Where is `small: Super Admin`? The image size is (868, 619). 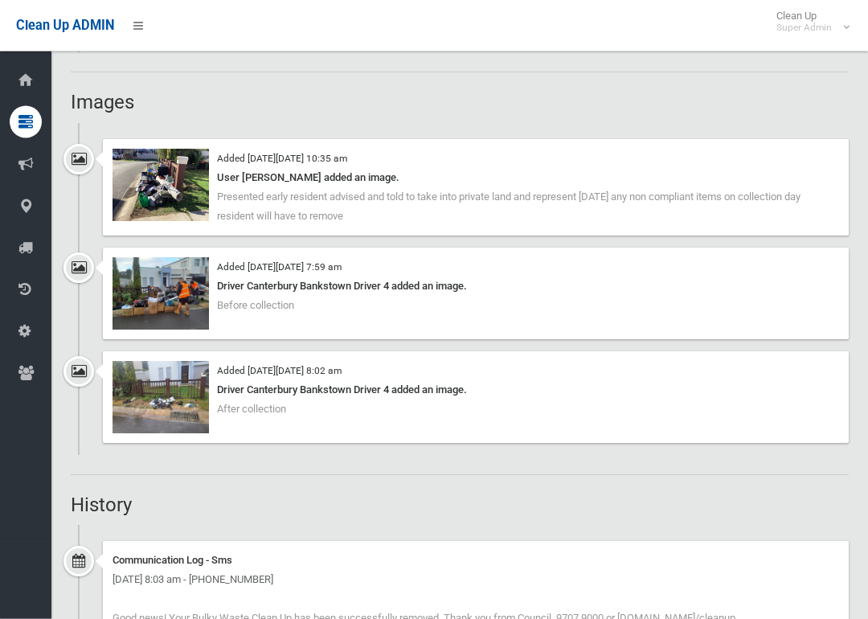 small: Super Admin is located at coordinates (803, 27).